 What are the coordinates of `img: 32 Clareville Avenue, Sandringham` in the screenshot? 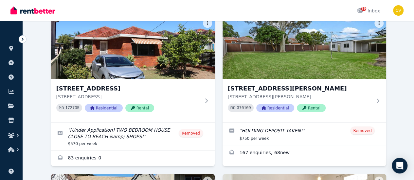 It's located at (133, 47).